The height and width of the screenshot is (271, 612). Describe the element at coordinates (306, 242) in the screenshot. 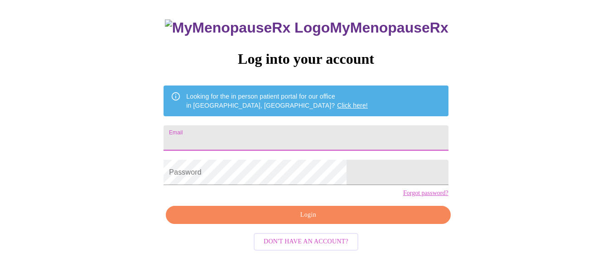

I see `button: Don't have an account?` at that location.